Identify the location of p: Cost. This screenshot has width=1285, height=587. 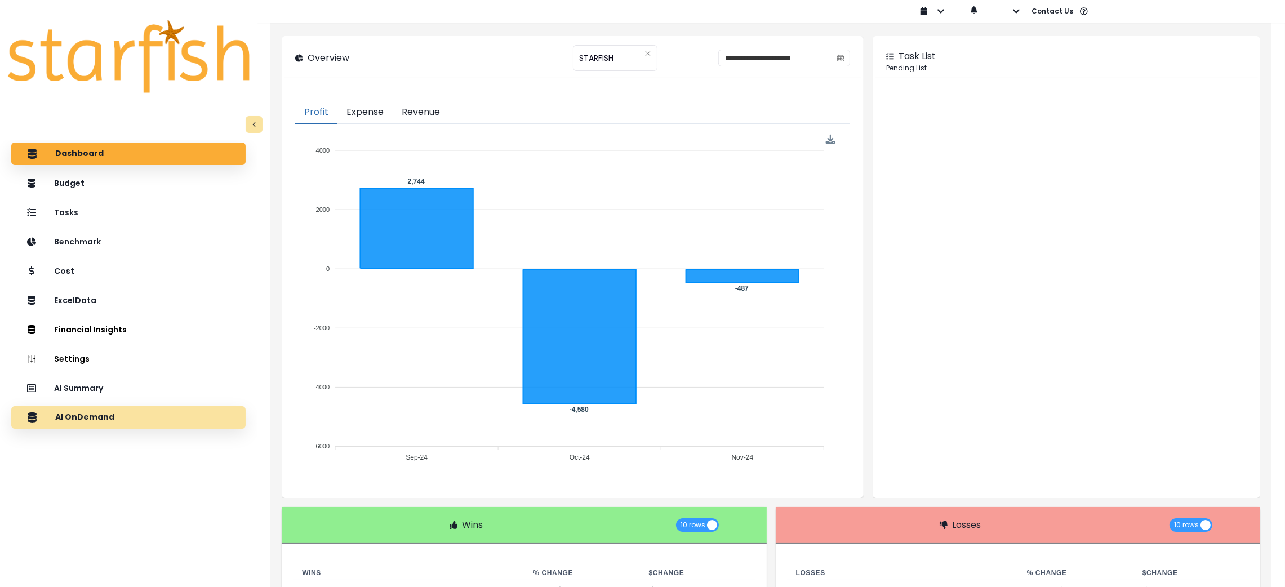
(64, 271).